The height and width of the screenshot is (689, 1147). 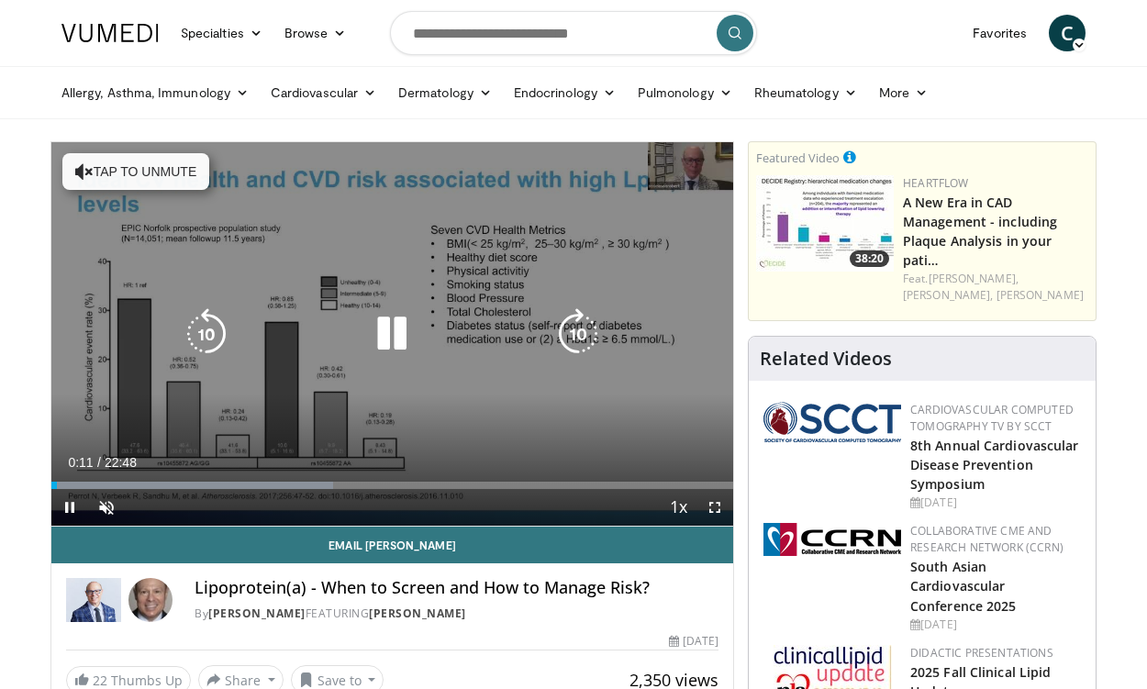 I want to click on input: Search topics, interventions, so click(x=574, y=33).